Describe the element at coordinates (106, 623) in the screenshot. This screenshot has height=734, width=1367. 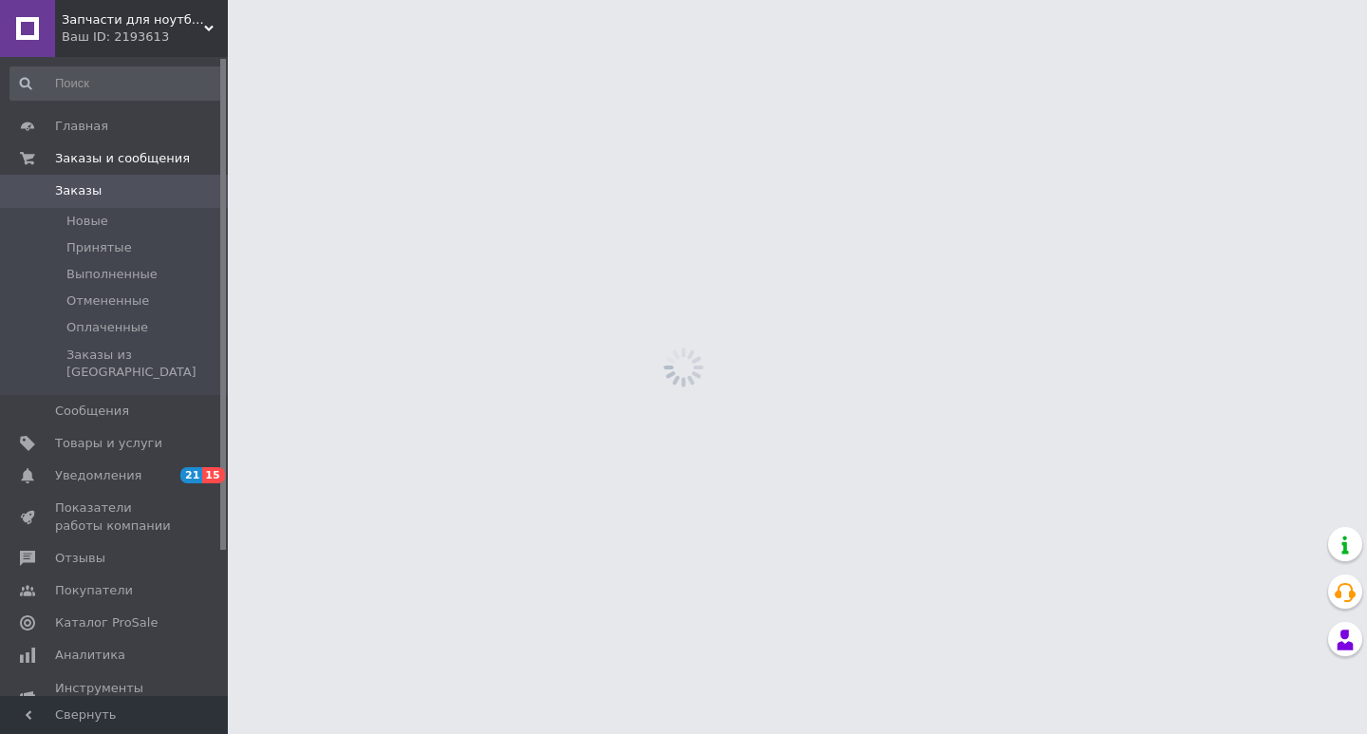
I see `span: Каталог ProSale` at that location.